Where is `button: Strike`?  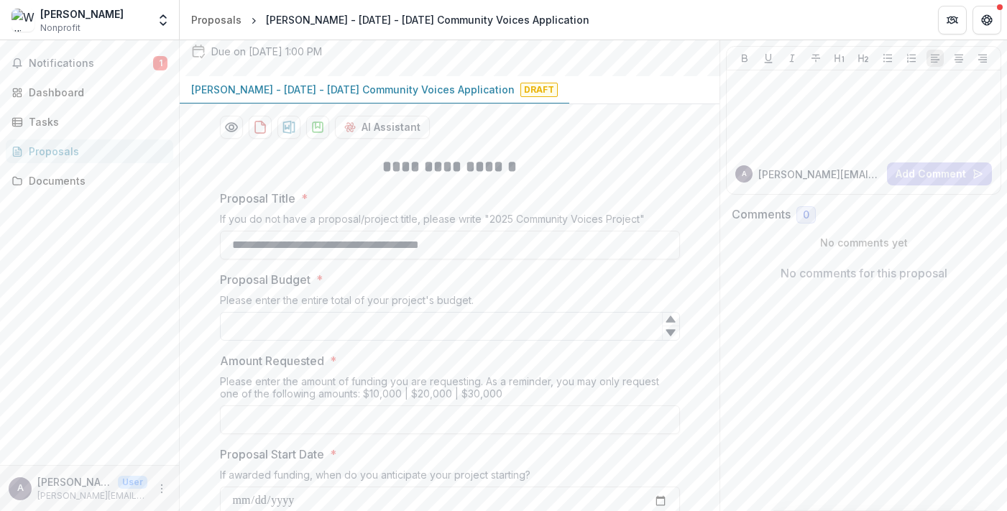 button: Strike is located at coordinates (816, 58).